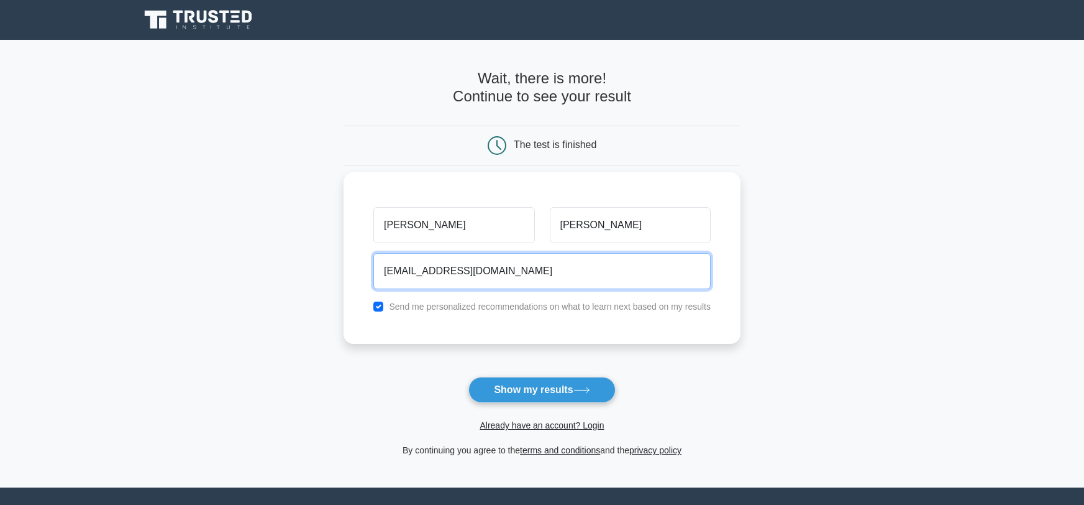 The image size is (1084, 505). What do you see at coordinates (542, 88) in the screenshot?
I see `h4: Wait, there is more! Continue to see your result` at bounding box center [542, 88].